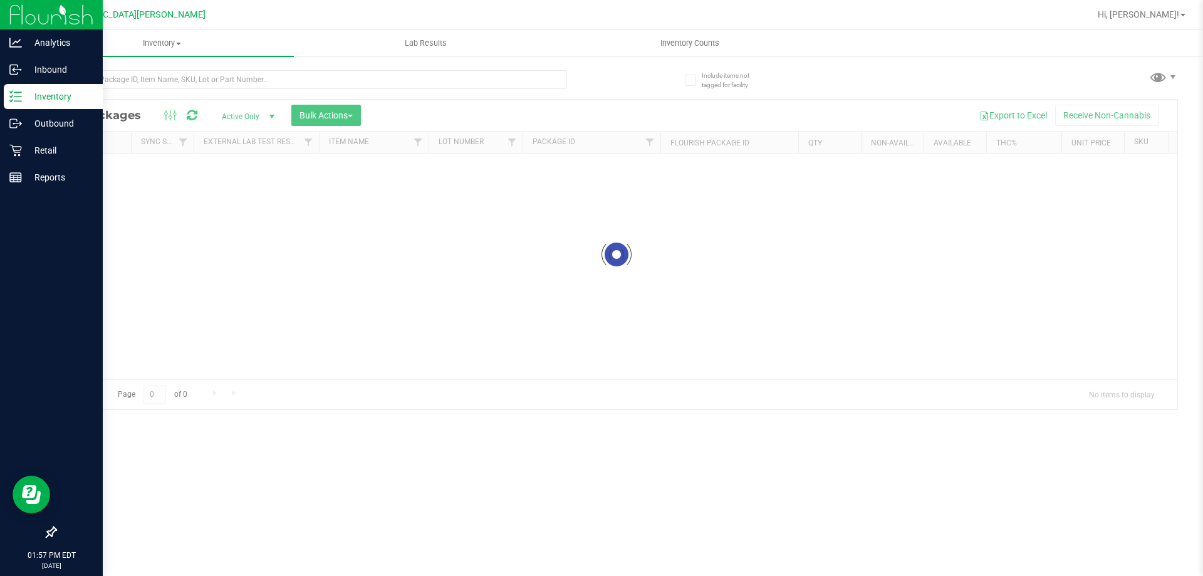 The height and width of the screenshot is (576, 1203). I want to click on a: Lab Results, so click(425, 43).